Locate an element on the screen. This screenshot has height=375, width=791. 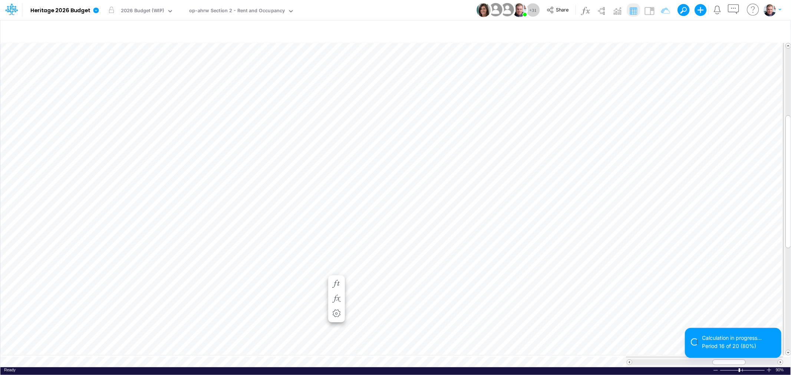
div: 2026 Budget (WIP) is located at coordinates (142, 11).